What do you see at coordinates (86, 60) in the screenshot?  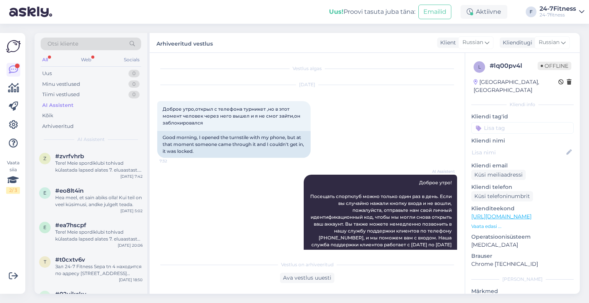 I see `div: Web` at bounding box center [86, 60].